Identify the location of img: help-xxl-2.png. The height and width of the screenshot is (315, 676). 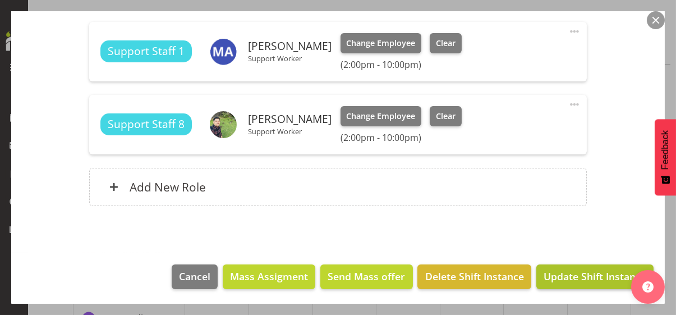
(648, 286).